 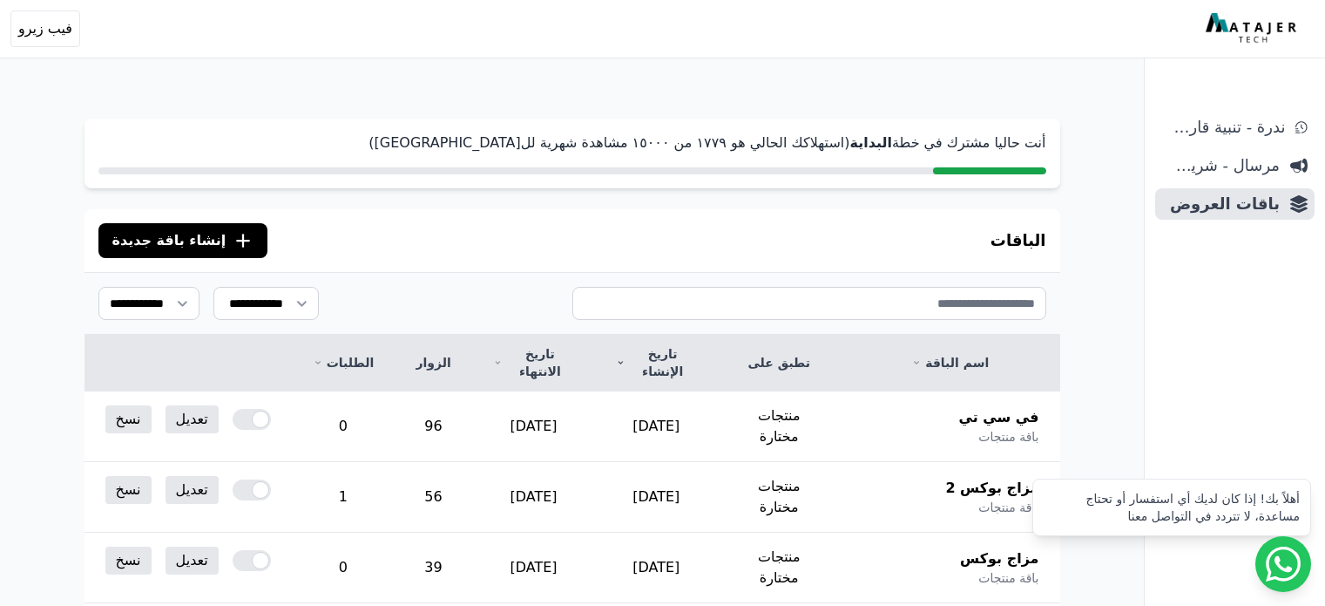 What do you see at coordinates (1019, 241) in the screenshot?
I see `h3: الباقات` at bounding box center [1019, 241].